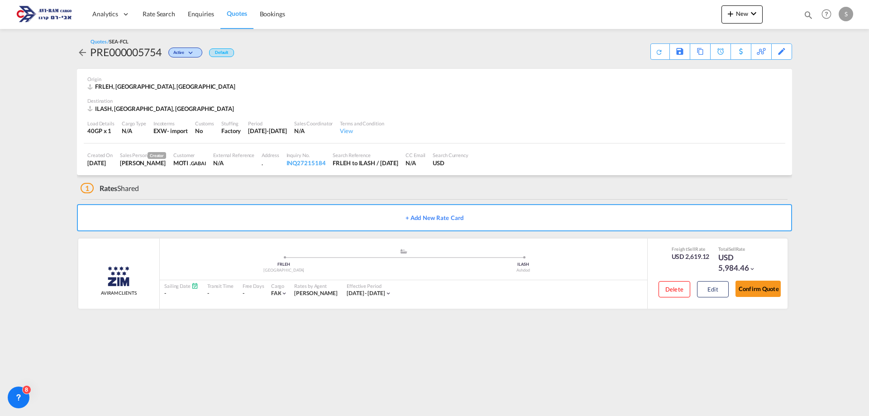 This screenshot has width=869, height=416. I want to click on div: Address, so click(270, 155).